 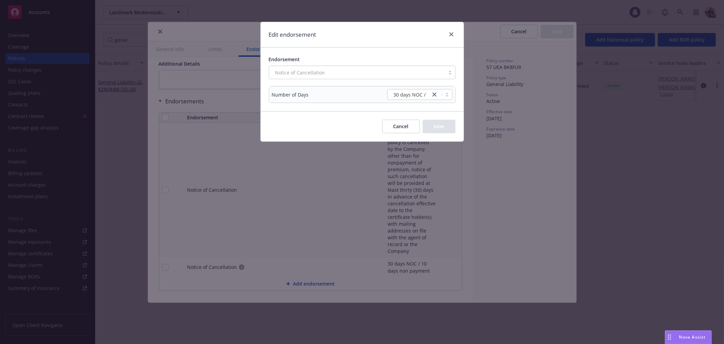 What do you see at coordinates (688, 337) in the screenshot?
I see `button: Nova Assist` at bounding box center [688, 337].